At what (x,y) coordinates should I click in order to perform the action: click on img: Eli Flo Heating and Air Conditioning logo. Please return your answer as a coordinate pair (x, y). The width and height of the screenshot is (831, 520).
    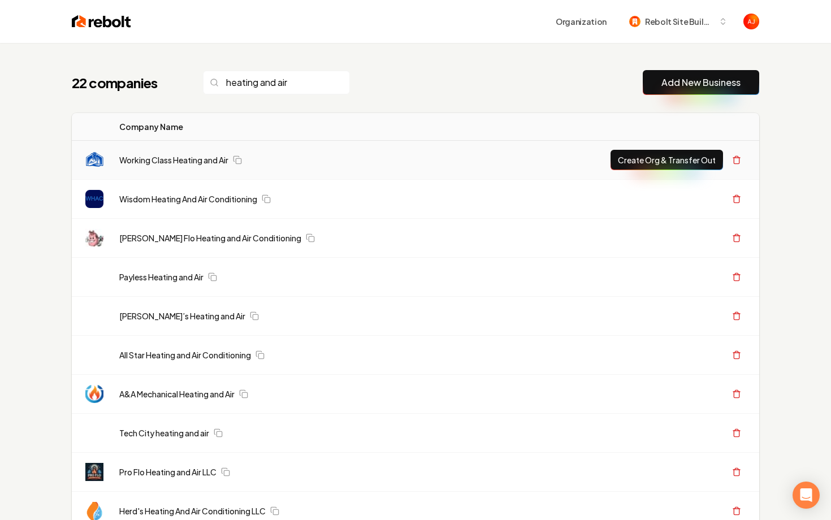
    Looking at the image, I should click on (94, 238).